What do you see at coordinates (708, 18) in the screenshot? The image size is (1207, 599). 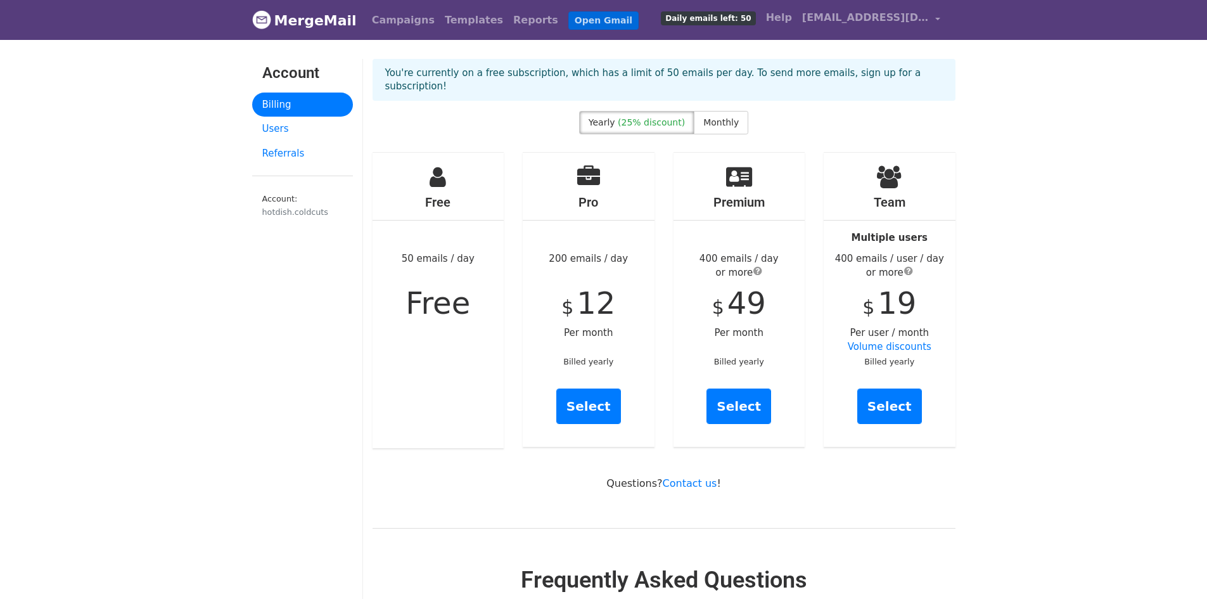 I see `span: Daily emails left: 50` at bounding box center [708, 18].